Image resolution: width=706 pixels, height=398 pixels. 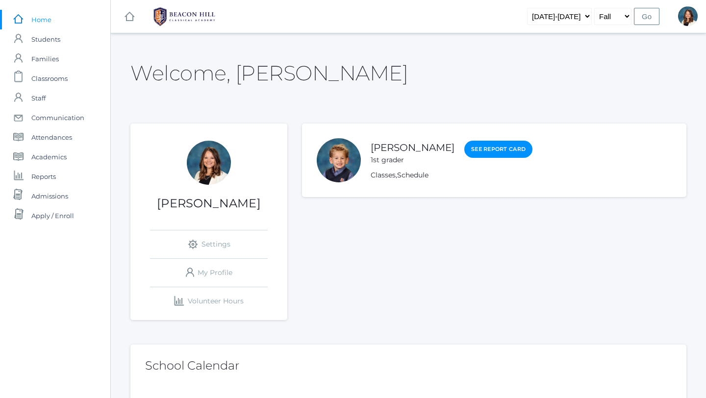 What do you see at coordinates (38, 98) in the screenshot?
I see `span: Staff` at bounding box center [38, 98].